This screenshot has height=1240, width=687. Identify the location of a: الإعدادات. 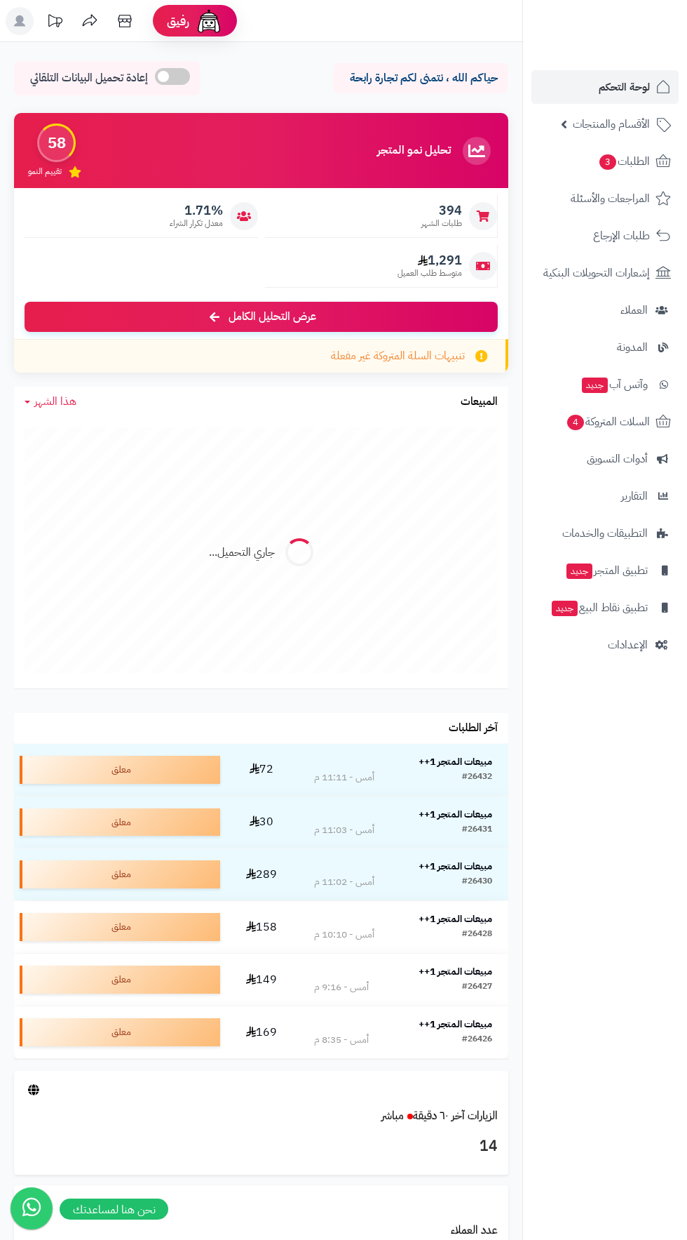
(605, 645).